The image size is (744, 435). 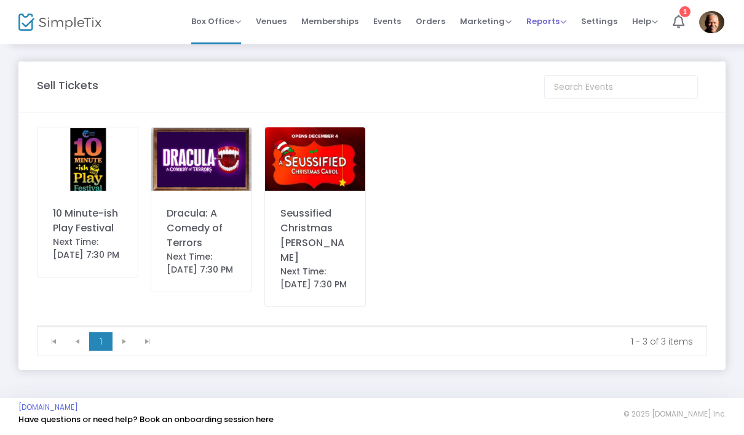 I want to click on span: Marketing, so click(x=486, y=21).